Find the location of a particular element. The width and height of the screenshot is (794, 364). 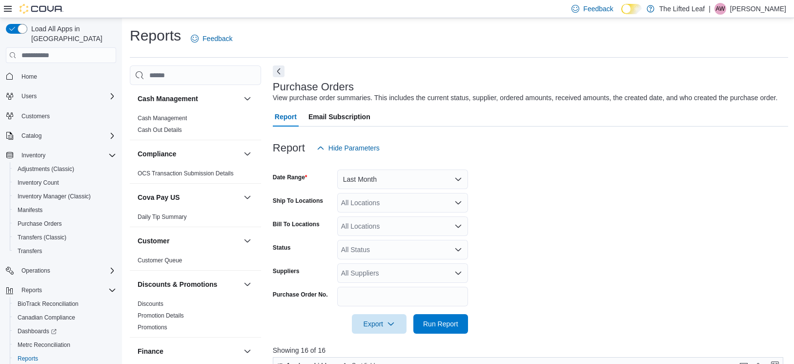

label: Suppliers is located at coordinates (286, 271).